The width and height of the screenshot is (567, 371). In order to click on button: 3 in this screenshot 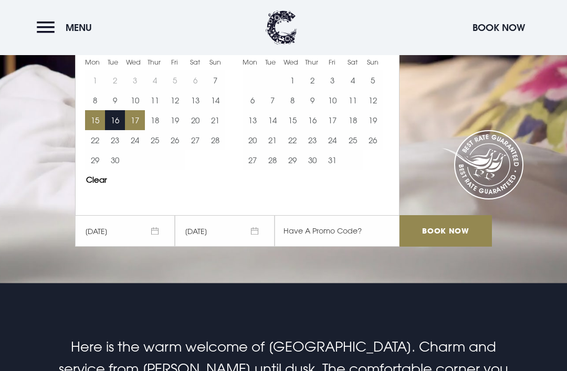, I will do `click(332, 80)`.